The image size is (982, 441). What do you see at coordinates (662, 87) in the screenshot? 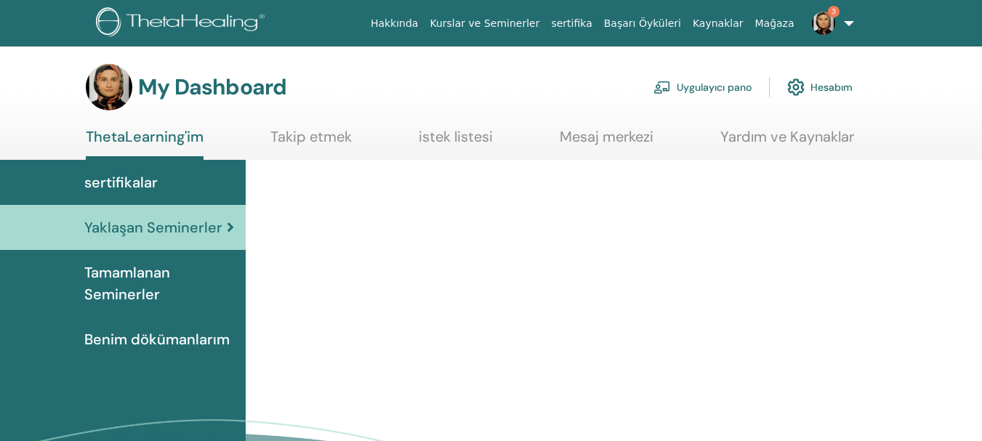
I see `img: chalkboard-teacher.svg` at bounding box center [662, 87].